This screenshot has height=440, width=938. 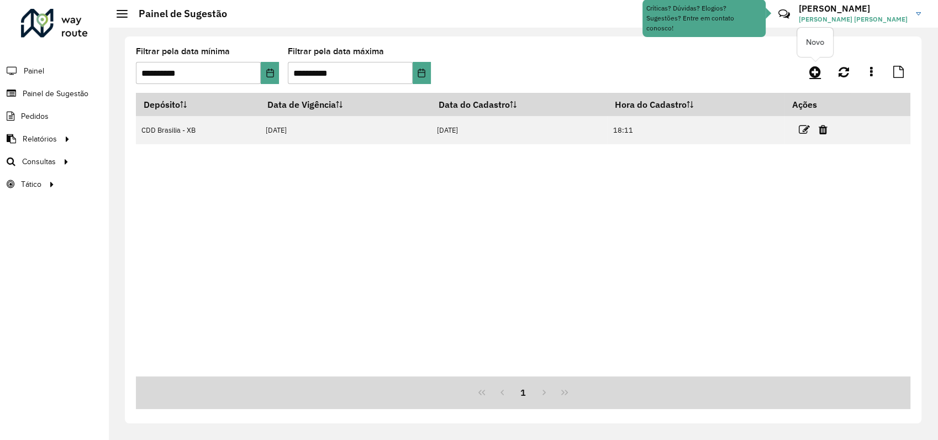 What do you see at coordinates (817, 104) in the screenshot?
I see `th: Ações` at bounding box center [817, 104].